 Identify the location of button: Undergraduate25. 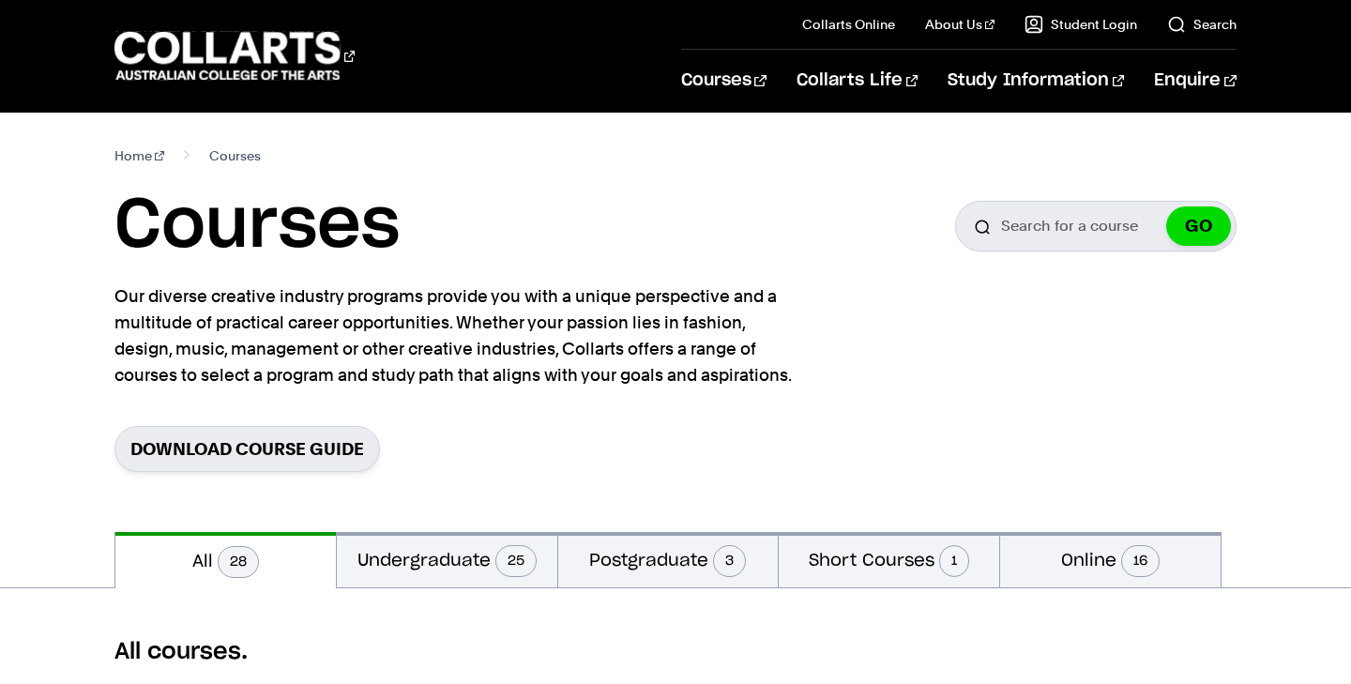
(446, 559).